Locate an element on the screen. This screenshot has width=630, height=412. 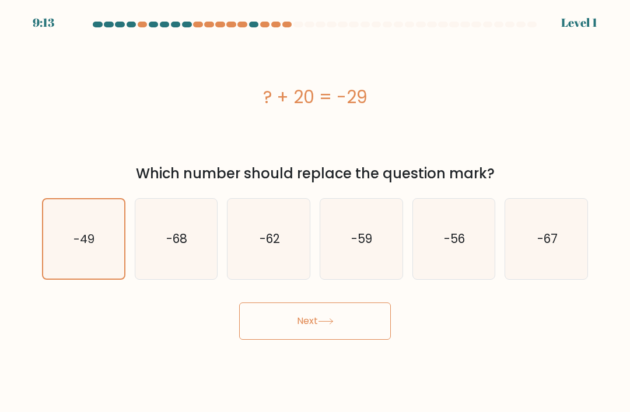
button: Next is located at coordinates (315, 321).